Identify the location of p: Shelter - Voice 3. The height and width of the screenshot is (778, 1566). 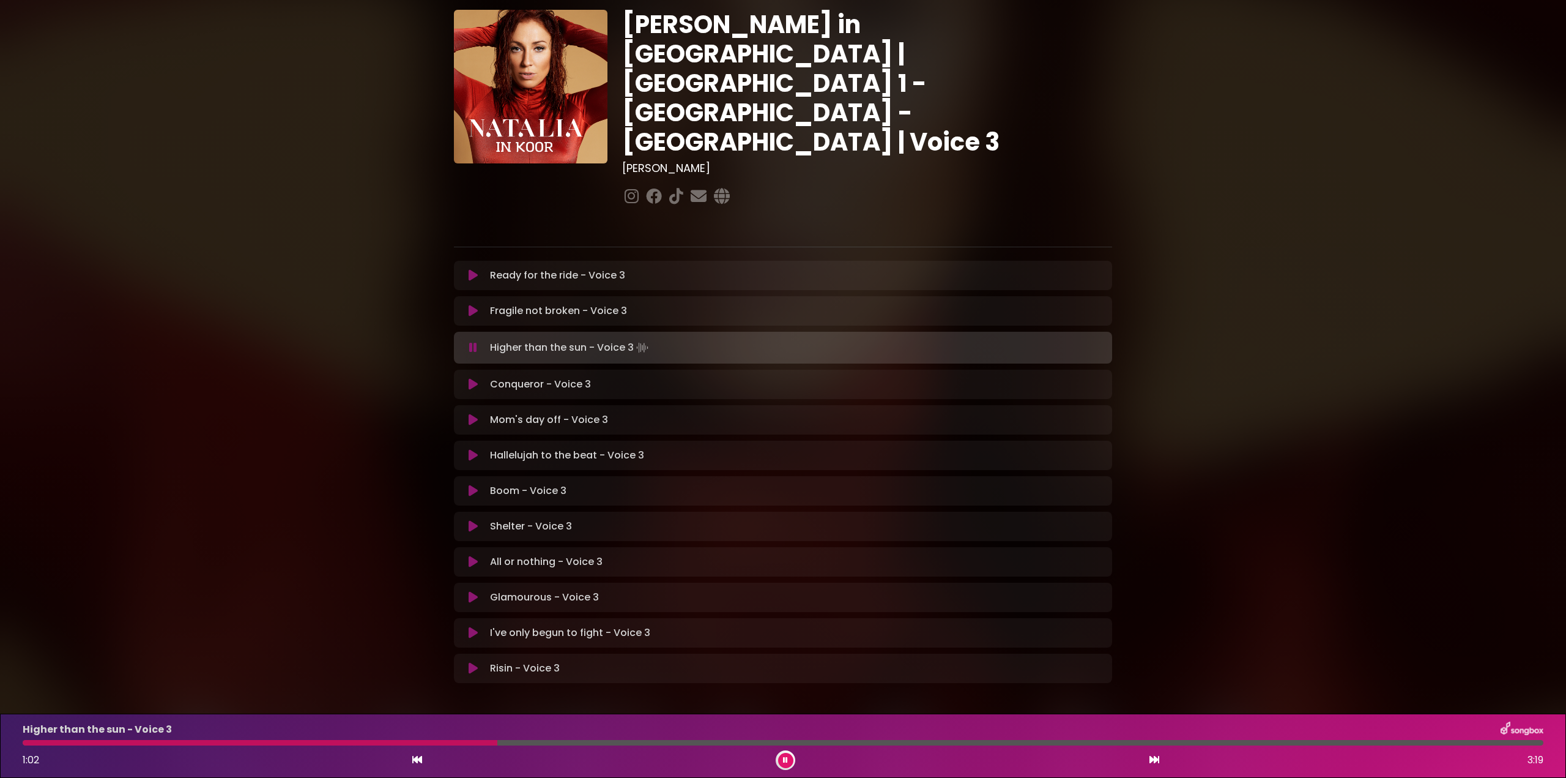
(531, 526).